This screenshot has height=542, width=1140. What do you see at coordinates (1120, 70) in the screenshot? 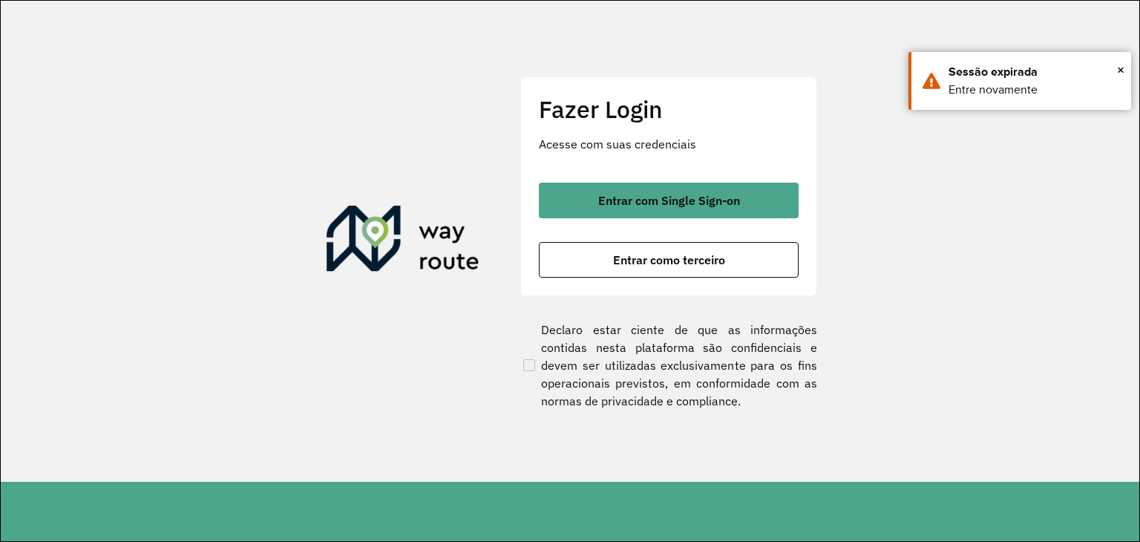
I see `button: Close` at bounding box center [1120, 70].